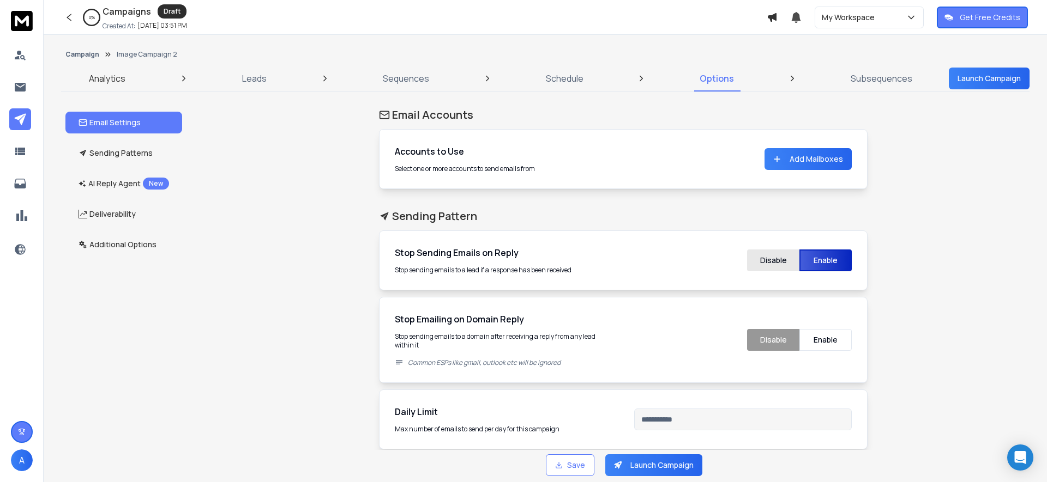 The image size is (1047, 482). Describe the element at coordinates (881, 79) in the screenshot. I see `p: Subsequences` at that location.